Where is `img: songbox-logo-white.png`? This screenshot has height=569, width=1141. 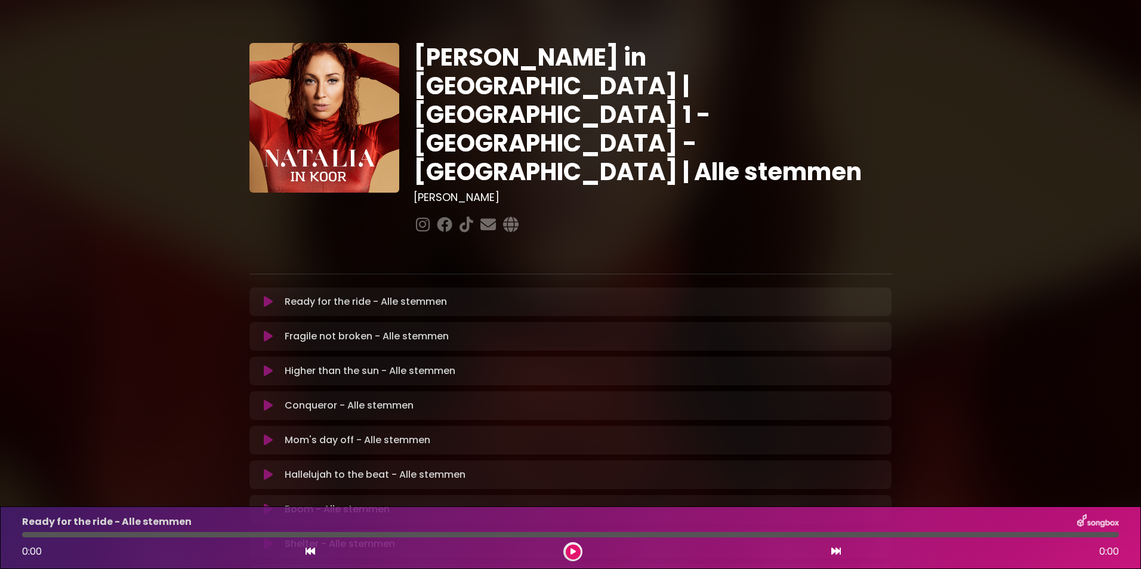 img: songbox-logo-white.png is located at coordinates (1098, 522).